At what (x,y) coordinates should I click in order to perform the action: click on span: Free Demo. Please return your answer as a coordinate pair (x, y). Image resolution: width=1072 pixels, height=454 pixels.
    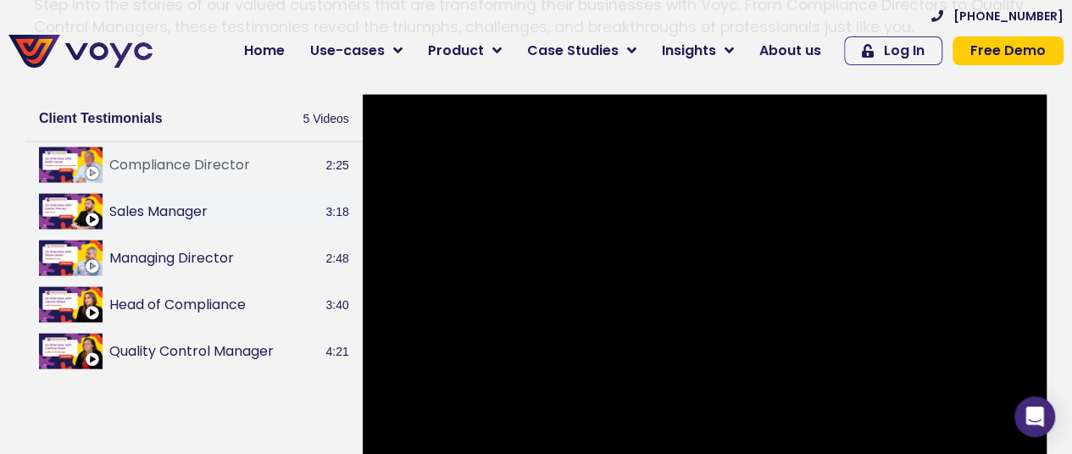
    Looking at the image, I should click on (1007, 51).